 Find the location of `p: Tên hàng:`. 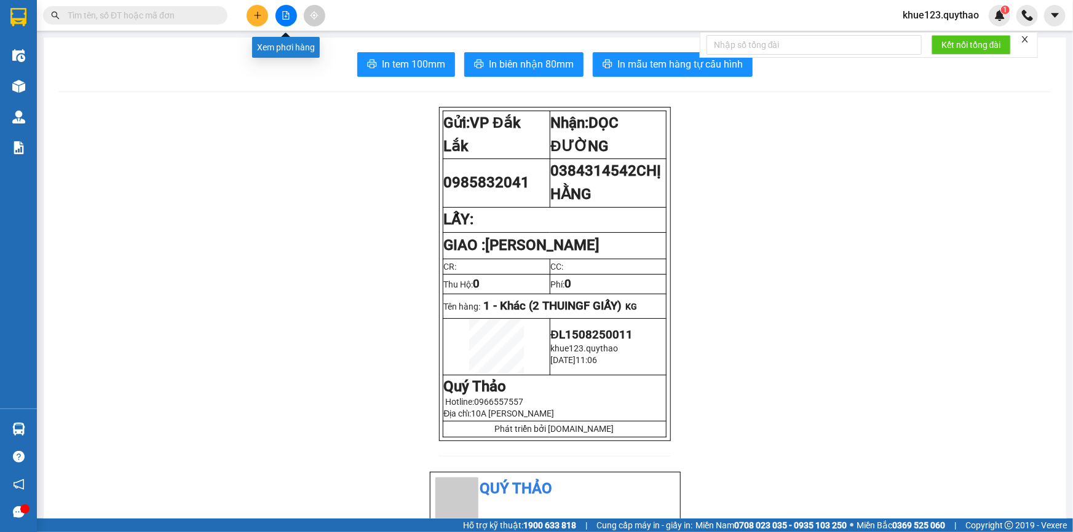

p: Tên hàng: is located at coordinates (554, 306).